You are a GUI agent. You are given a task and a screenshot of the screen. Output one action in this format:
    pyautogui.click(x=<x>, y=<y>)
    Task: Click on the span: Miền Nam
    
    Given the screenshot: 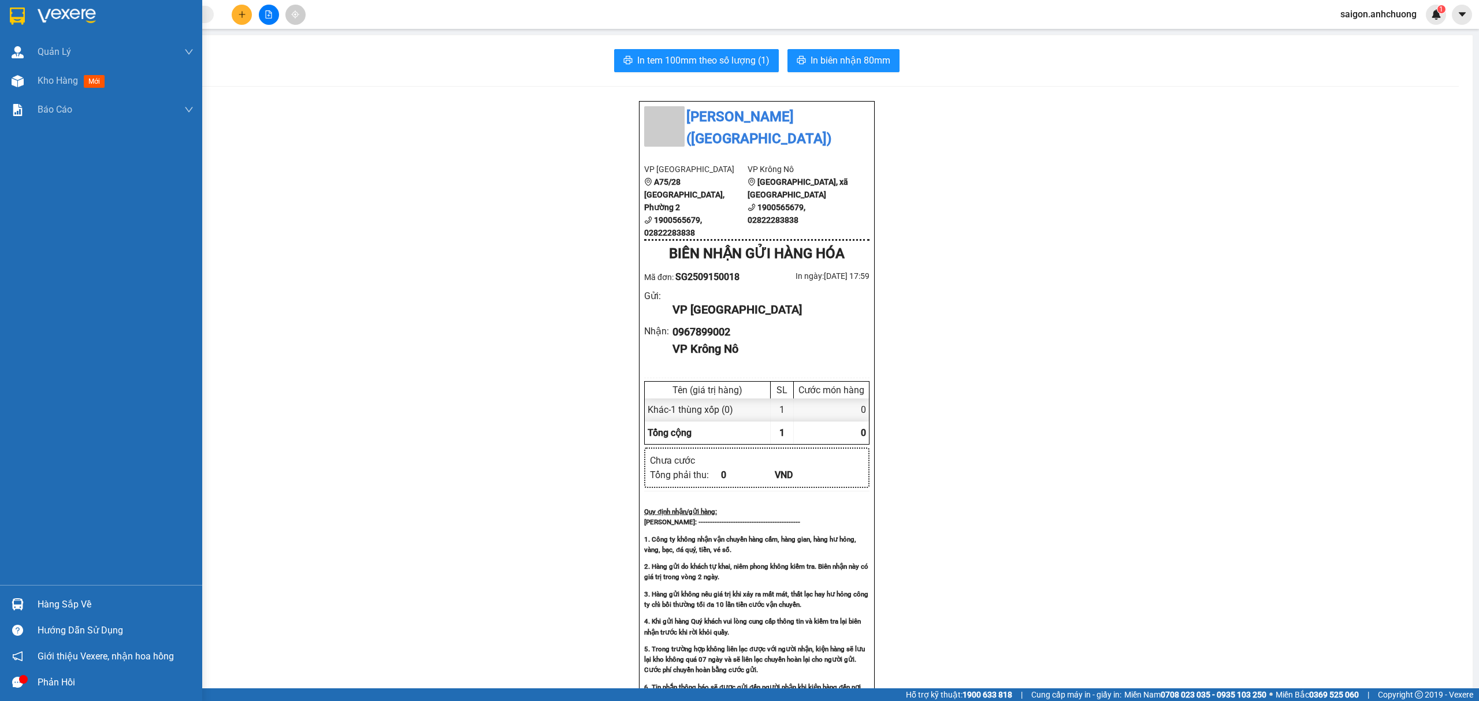 What is the action you would take?
    pyautogui.click(x=1195, y=695)
    